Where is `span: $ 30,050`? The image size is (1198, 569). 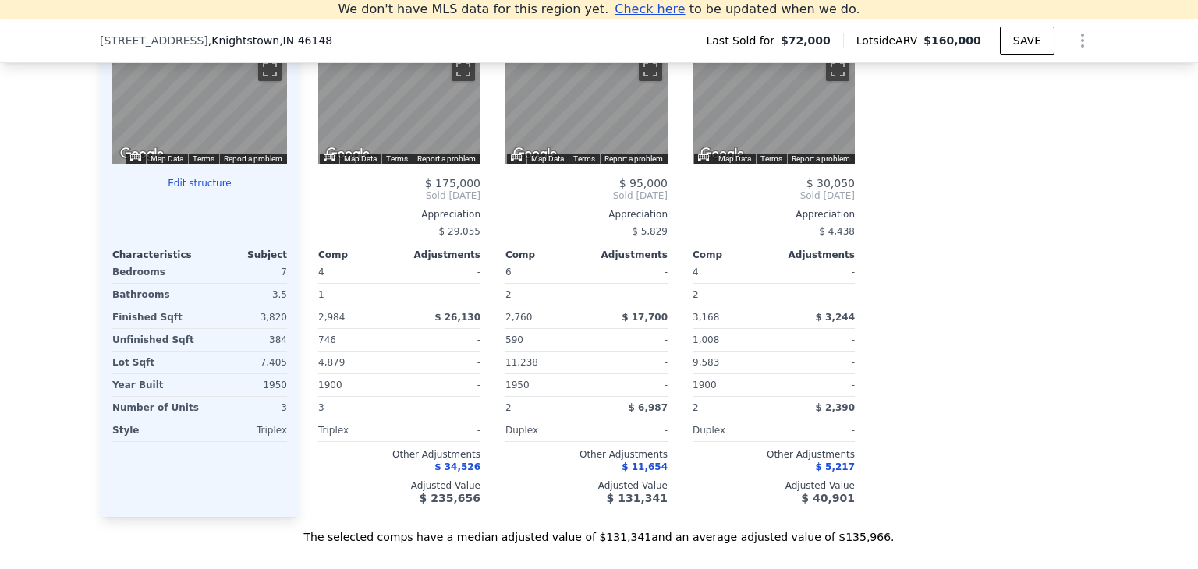
span: $ 30,050 is located at coordinates (831, 183).